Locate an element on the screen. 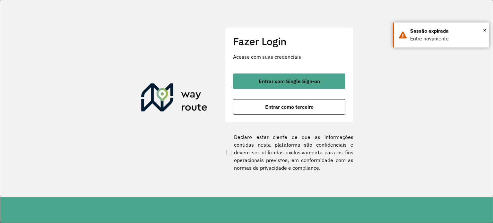 This screenshot has height=223, width=493. div: Sessão expirada is located at coordinates (447, 31).